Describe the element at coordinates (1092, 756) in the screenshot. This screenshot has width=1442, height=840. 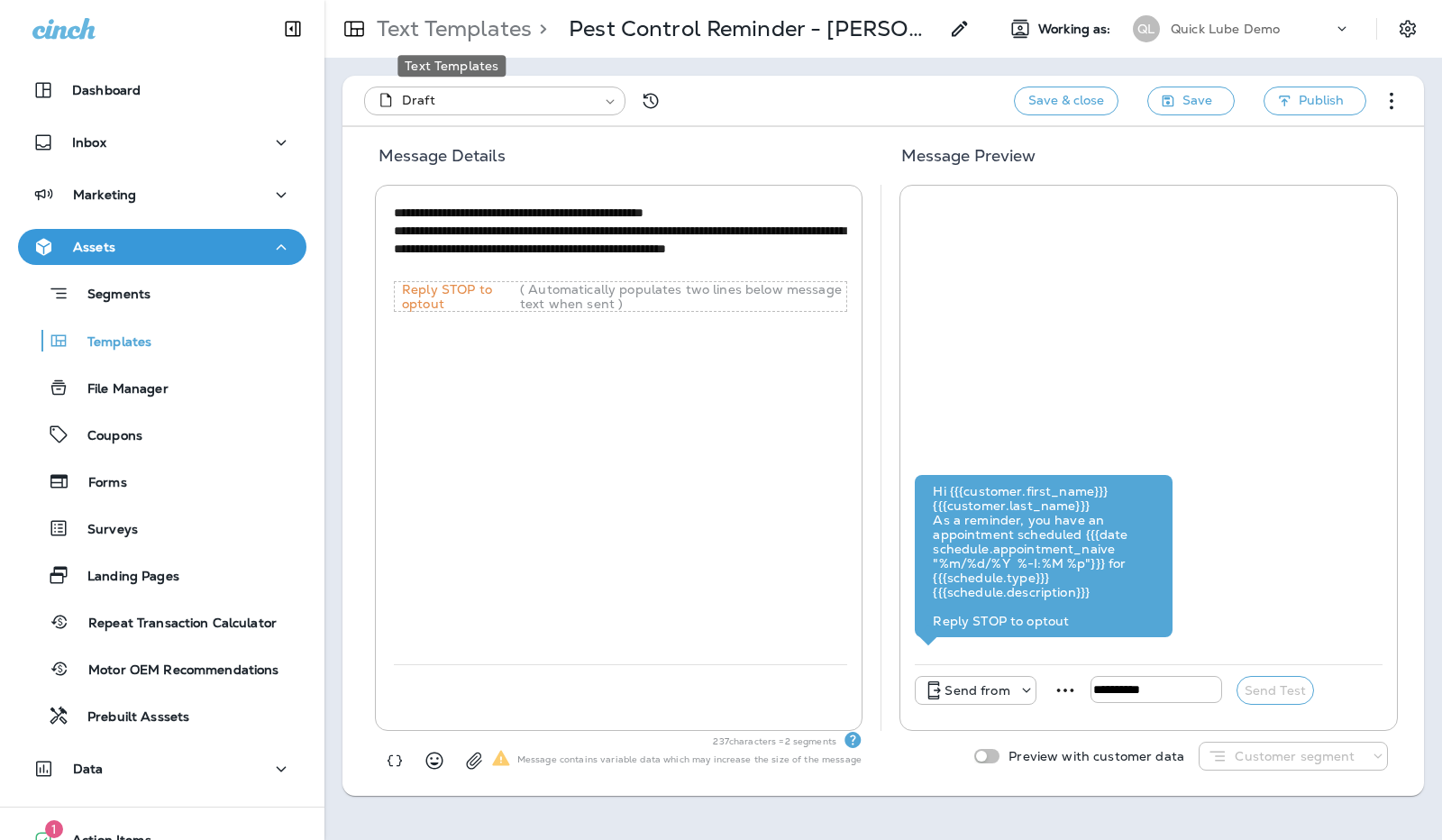
I see `p: Preview with customer data` at that location.